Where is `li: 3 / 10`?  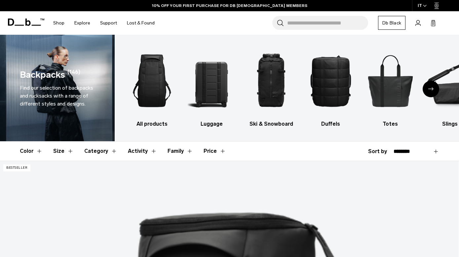
li: 3 / 10 is located at coordinates (271, 86).